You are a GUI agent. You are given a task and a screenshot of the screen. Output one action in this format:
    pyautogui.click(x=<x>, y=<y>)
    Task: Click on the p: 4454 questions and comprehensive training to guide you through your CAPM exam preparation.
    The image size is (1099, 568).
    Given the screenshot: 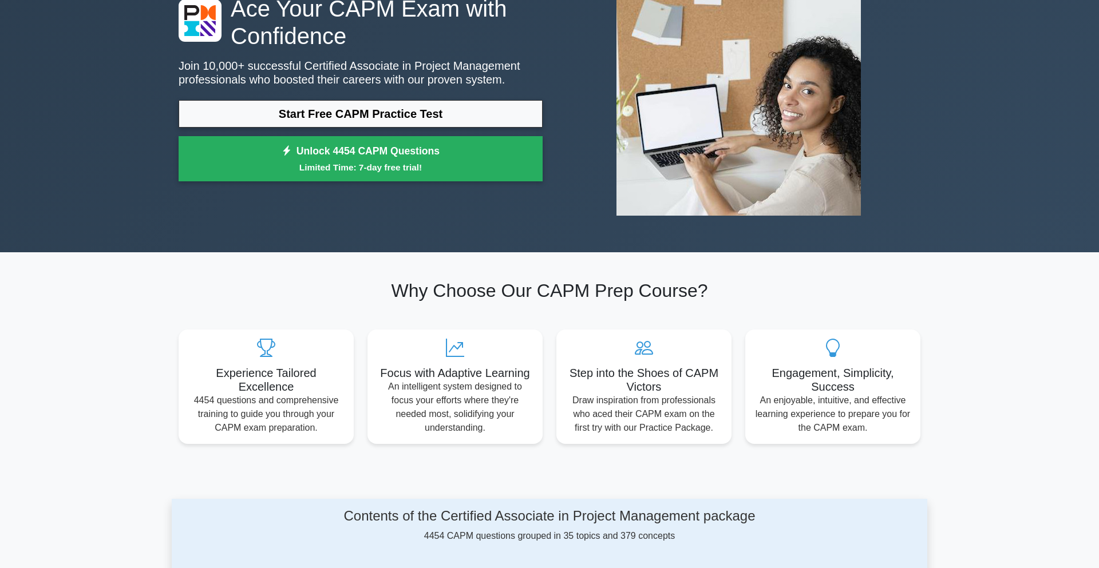 What is the action you would take?
    pyautogui.click(x=266, y=414)
    